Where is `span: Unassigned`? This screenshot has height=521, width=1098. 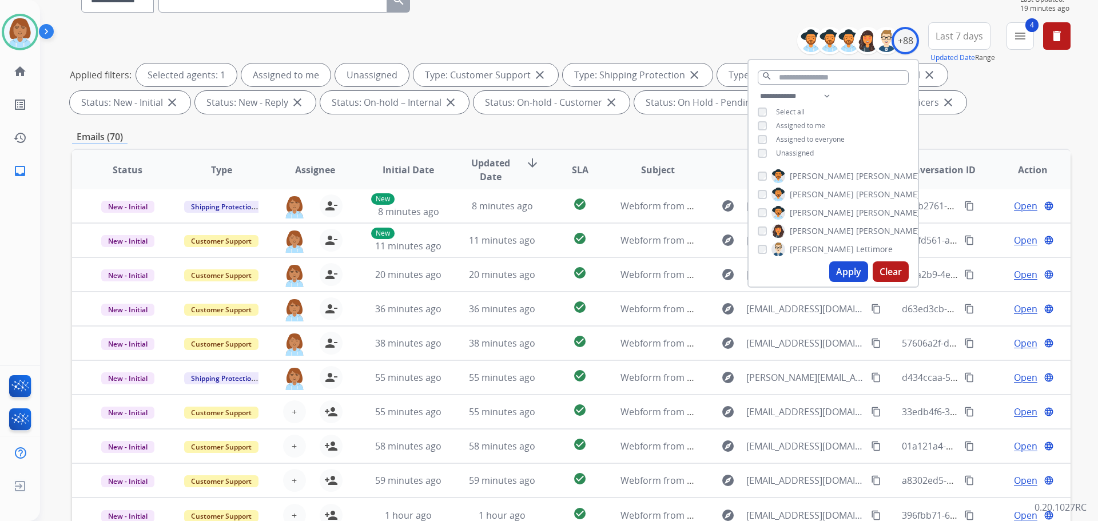 span: Unassigned is located at coordinates (795, 153).